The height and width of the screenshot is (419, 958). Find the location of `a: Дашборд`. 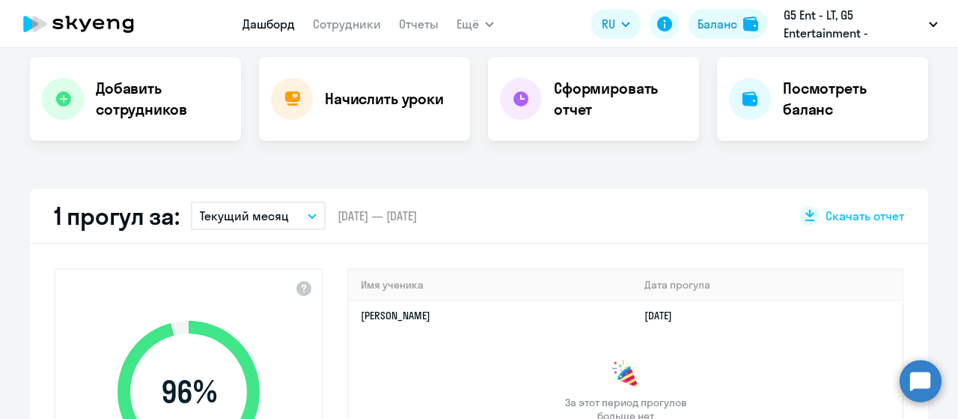

a: Дашборд is located at coordinates (269, 24).